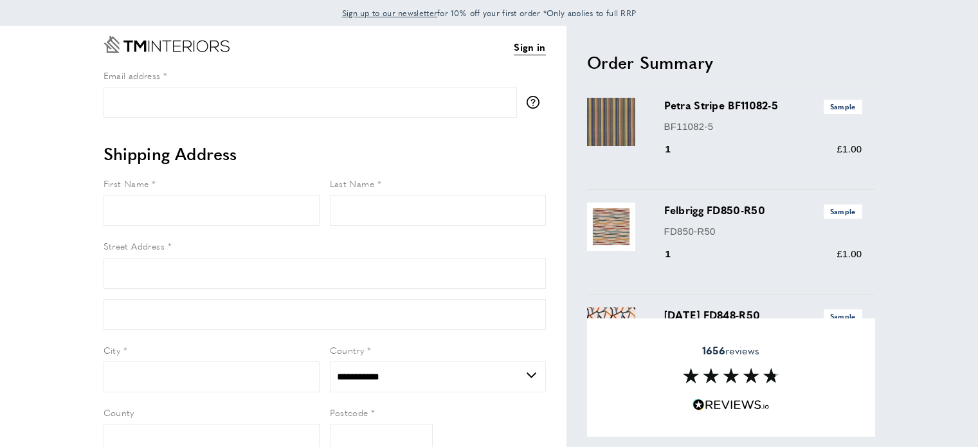 Image resolution: width=978 pixels, height=447 pixels. Describe the element at coordinates (611, 122) in the screenshot. I see `img: Petra Stripe BF11082-5` at that location.